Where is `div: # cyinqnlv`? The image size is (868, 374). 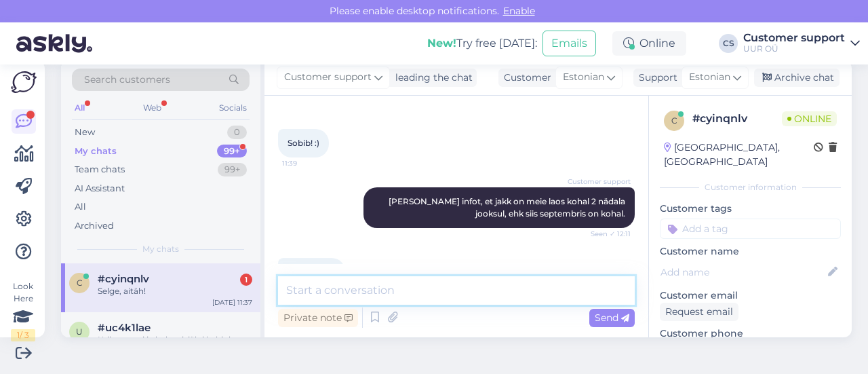 div: # cyinqnlv is located at coordinates (737, 119).